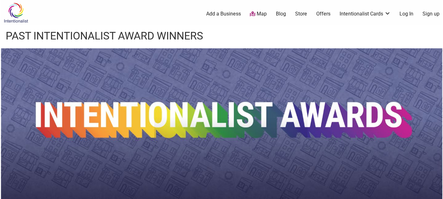 Image resolution: width=443 pixels, height=199 pixels. What do you see at coordinates (431, 14) in the screenshot?
I see `a: Sign up` at bounding box center [431, 14].